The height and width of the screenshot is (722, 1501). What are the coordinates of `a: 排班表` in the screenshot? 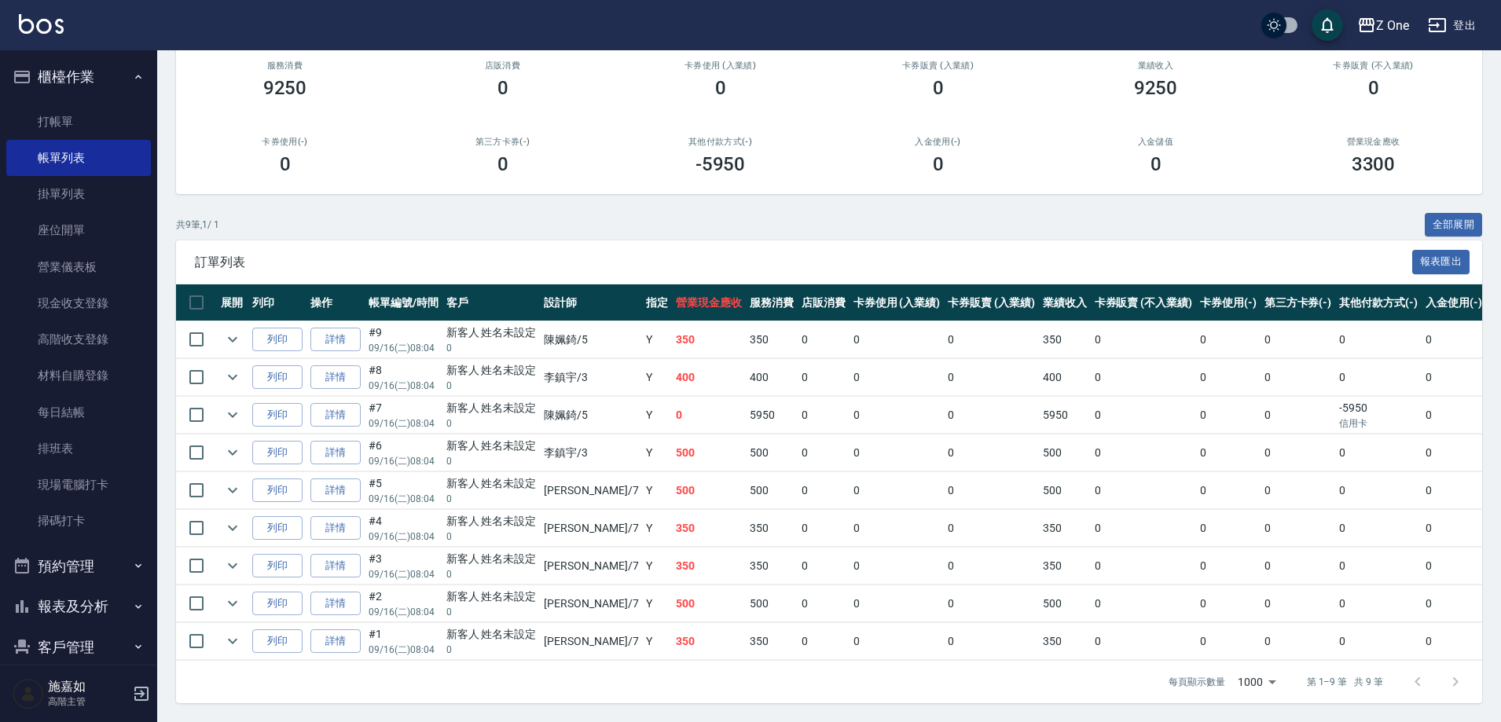 It's located at (79, 449).